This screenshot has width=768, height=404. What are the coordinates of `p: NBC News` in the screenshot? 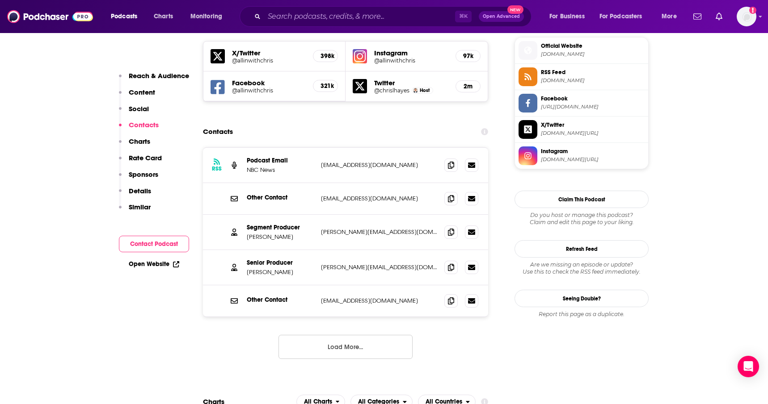 It's located at (280, 170).